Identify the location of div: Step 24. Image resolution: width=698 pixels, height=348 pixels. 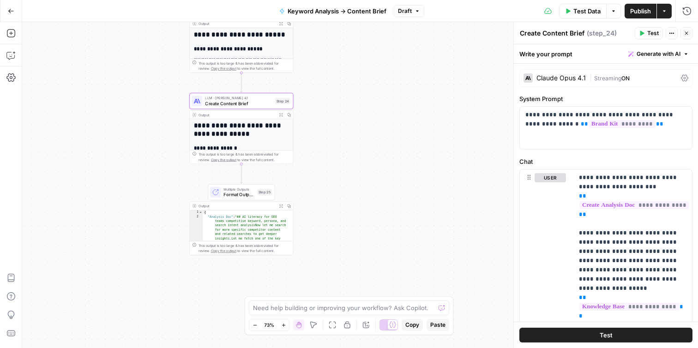
(283, 101).